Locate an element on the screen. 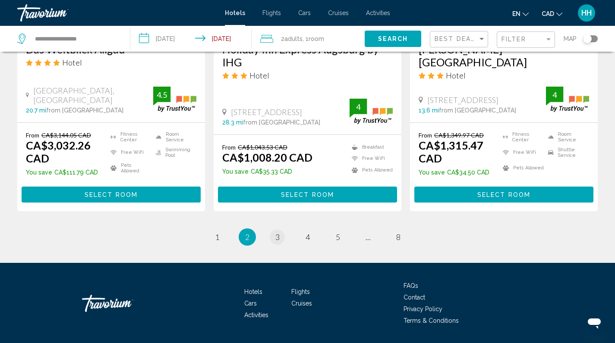  span: , 1 is located at coordinates (313, 39).